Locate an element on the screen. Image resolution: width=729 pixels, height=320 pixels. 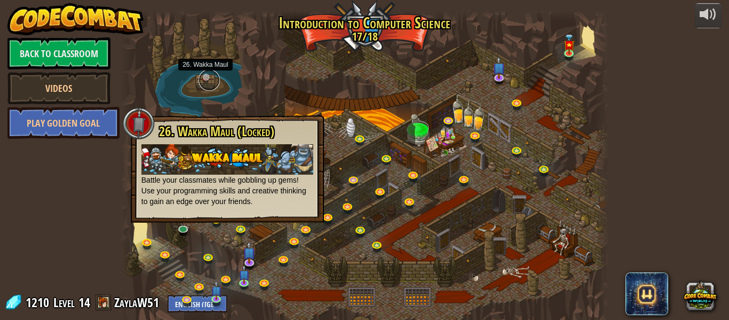
span: Level is located at coordinates (64, 302).